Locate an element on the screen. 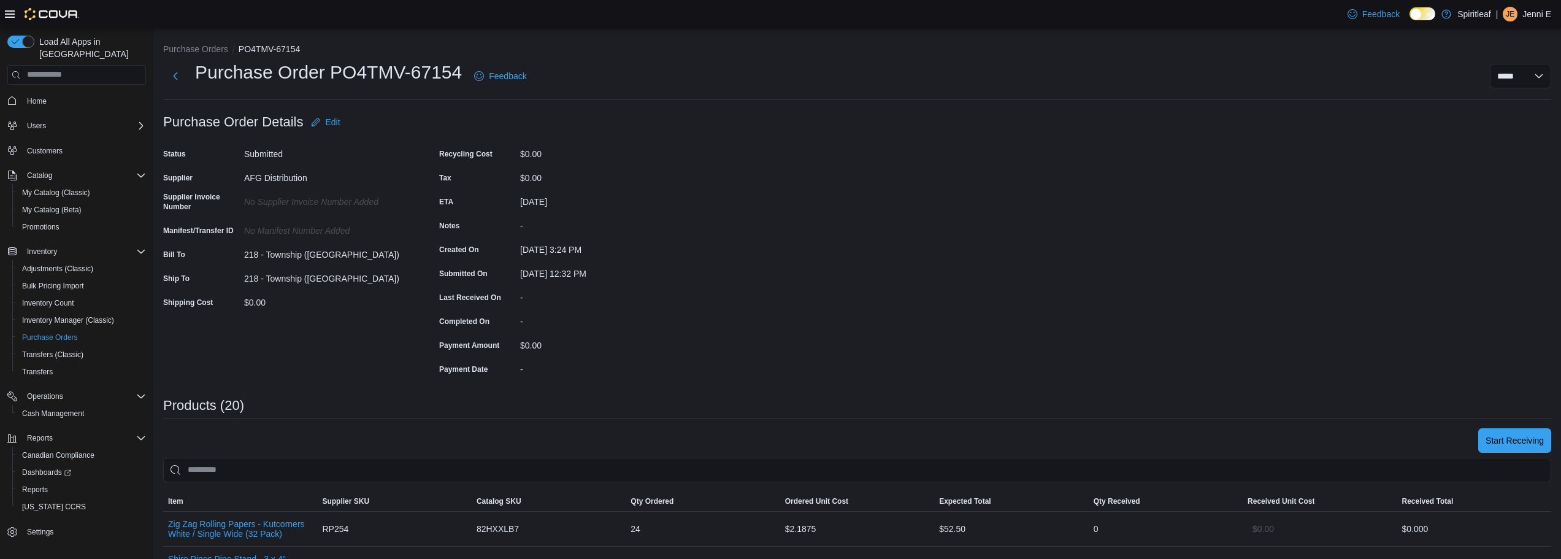 Image resolution: width=1561 pixels, height=559 pixels. div: 24 is located at coordinates (702, 529).